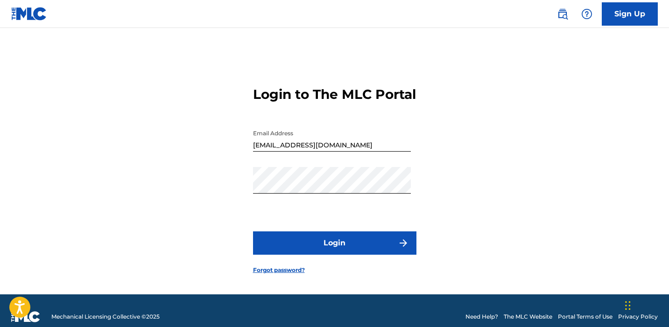 The height and width of the screenshot is (327, 669). Describe the element at coordinates (335, 243) in the screenshot. I see `button: Login` at that location.